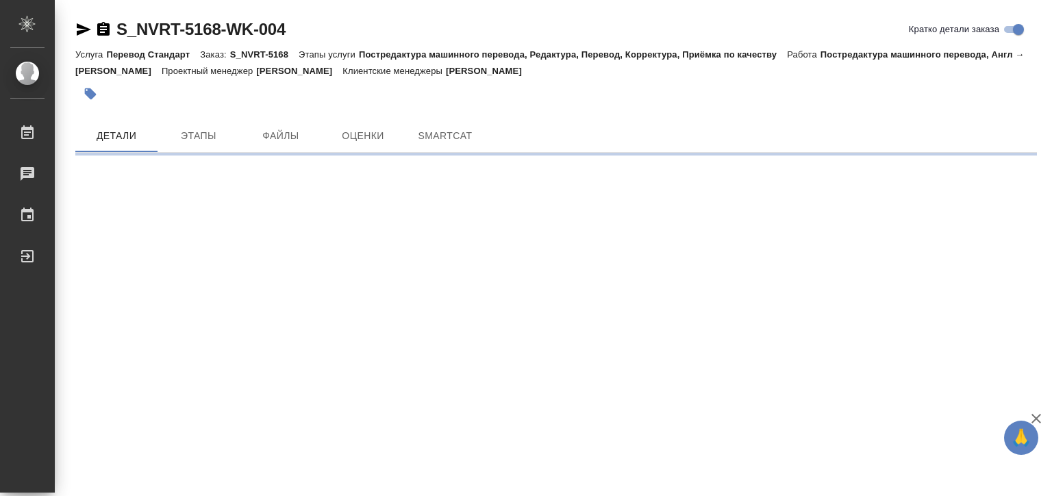  What do you see at coordinates (84, 29) in the screenshot?
I see `button: Скопировать ссылку для ЯМессенджера` at bounding box center [84, 29].